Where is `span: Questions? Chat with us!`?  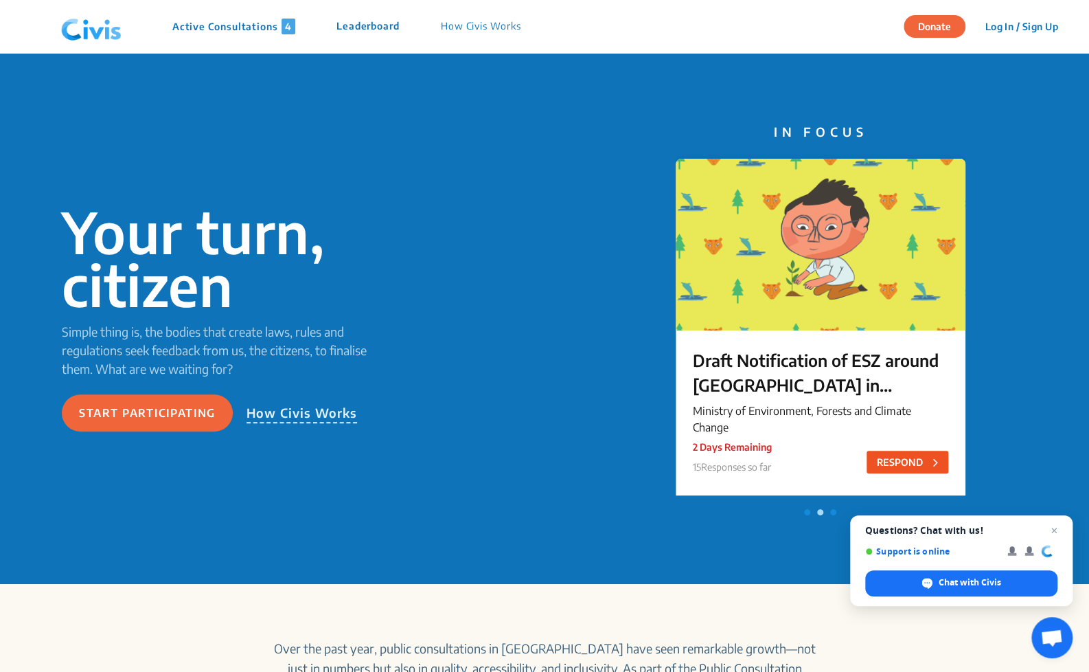 span: Questions? Chat with us! is located at coordinates (961, 530).